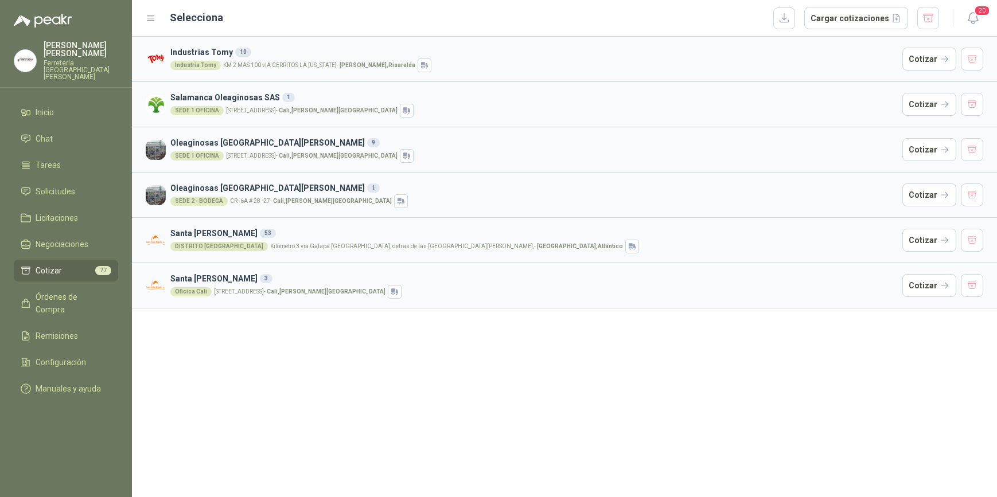 The image size is (997, 497). What do you see at coordinates (66, 244) in the screenshot?
I see `a: Negociaciones` at bounding box center [66, 244].